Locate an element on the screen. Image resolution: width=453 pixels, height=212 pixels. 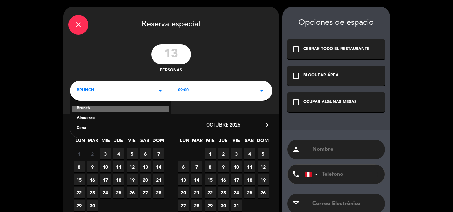
div: Peru (Perú): +51 is located at coordinates (313, 175).